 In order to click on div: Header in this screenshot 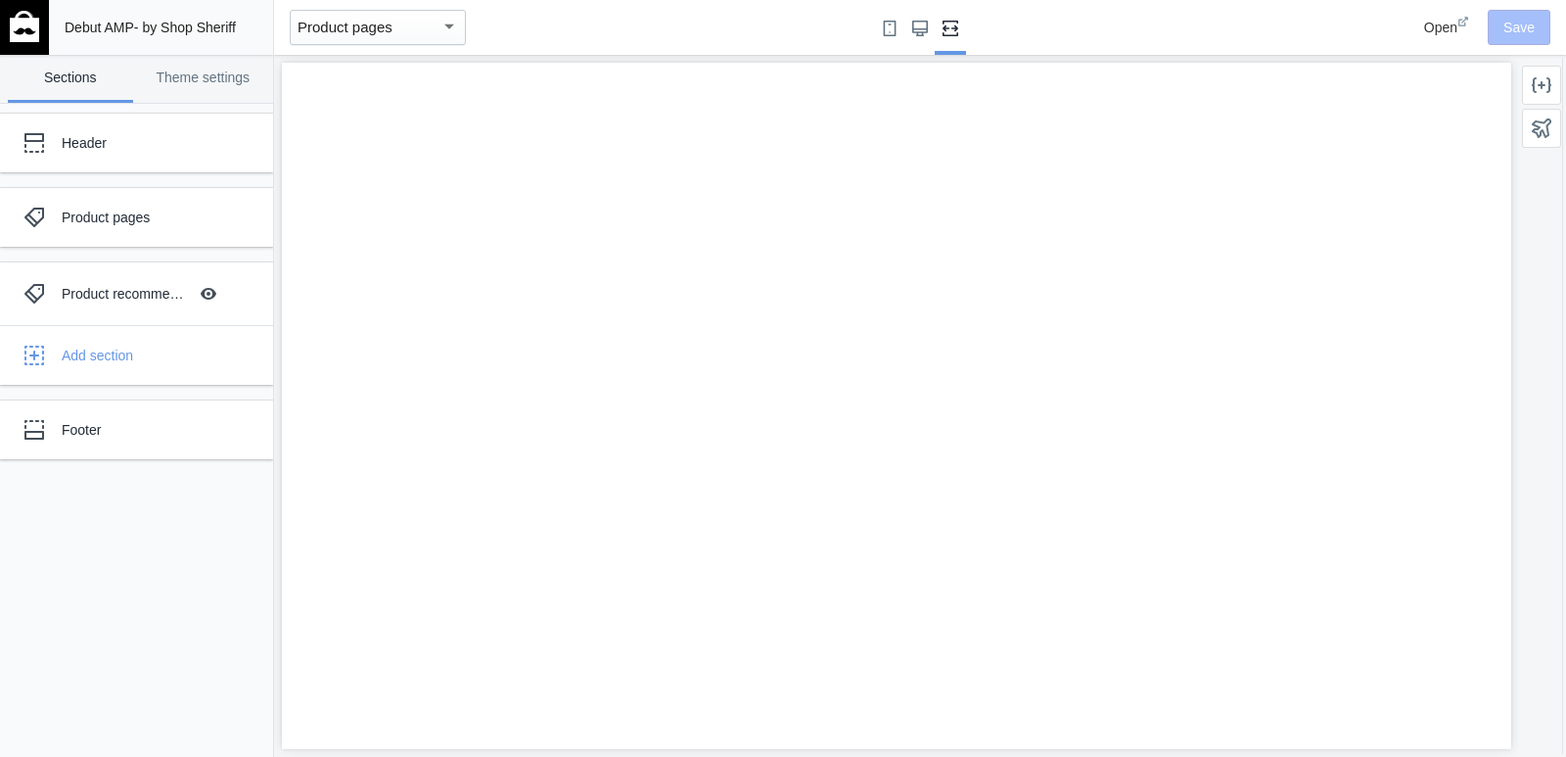, I will do `click(146, 143)`.